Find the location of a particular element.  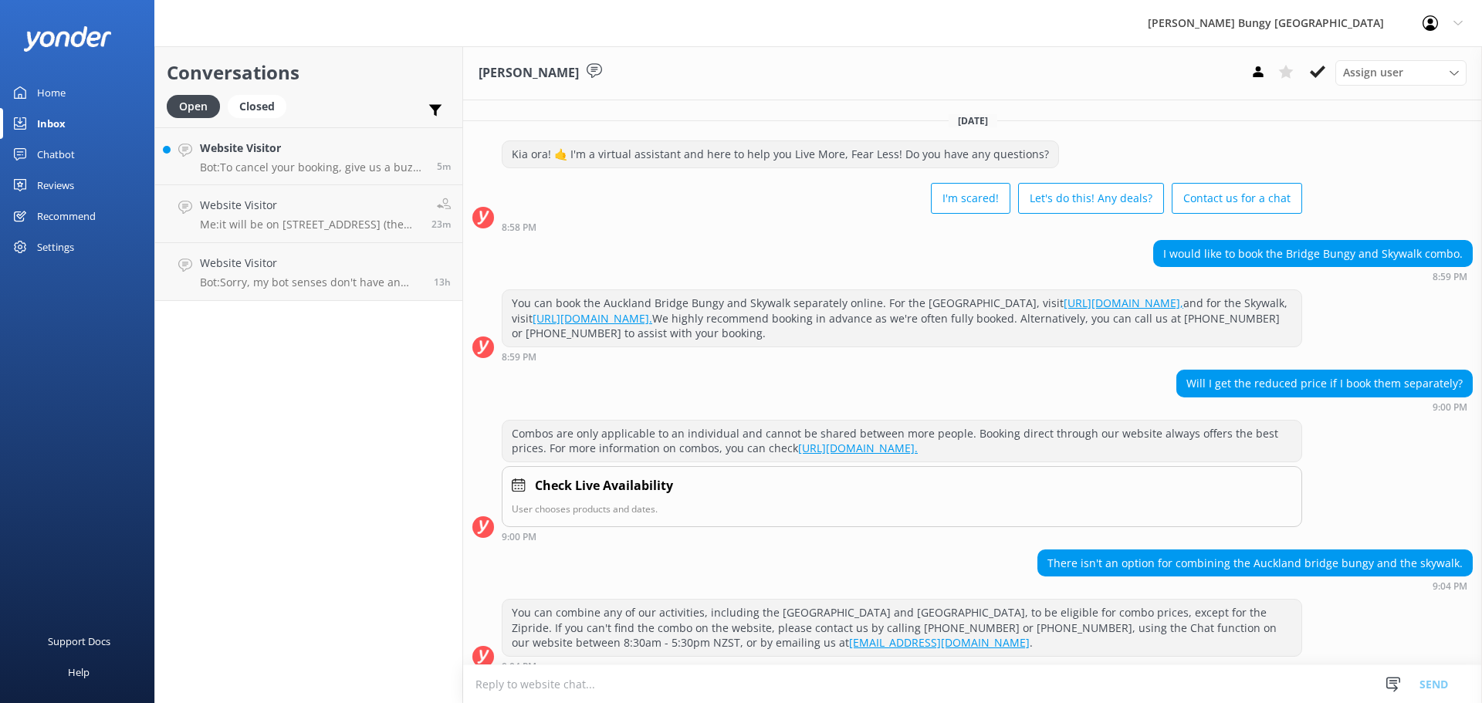

a: Open is located at coordinates (197, 106).